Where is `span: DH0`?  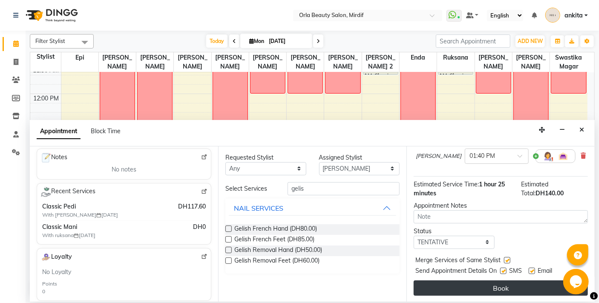 span: DH0 is located at coordinates (199, 227).